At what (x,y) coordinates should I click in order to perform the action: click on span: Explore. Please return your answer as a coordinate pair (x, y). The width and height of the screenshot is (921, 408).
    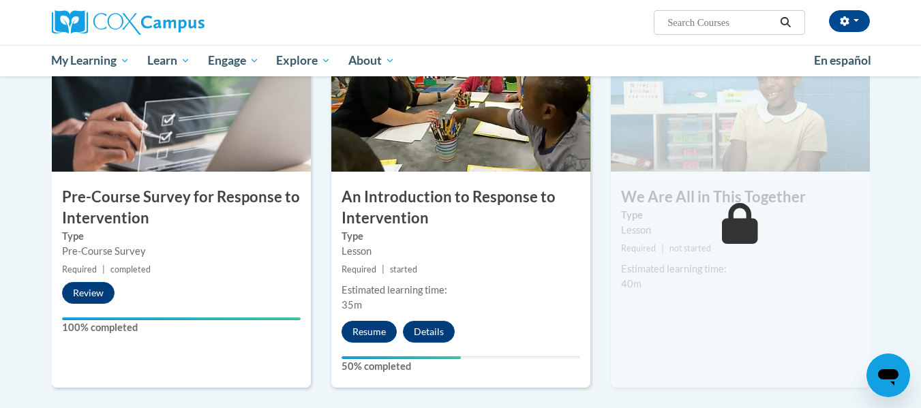
    Looking at the image, I should click on (303, 61).